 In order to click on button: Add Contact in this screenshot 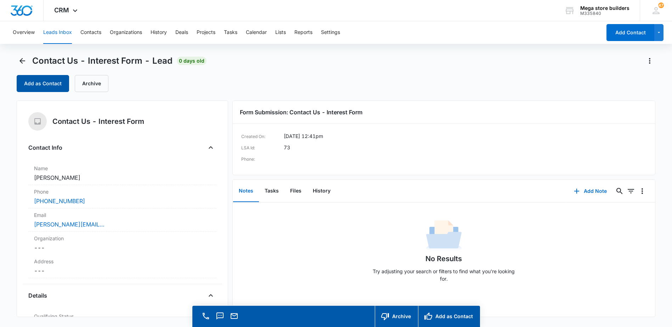, I will do `click(630, 33)`.